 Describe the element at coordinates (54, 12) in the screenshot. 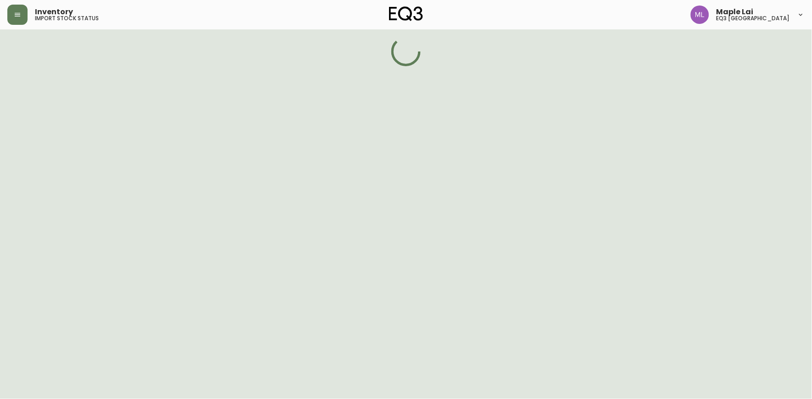

I see `span: Inventory` at that location.